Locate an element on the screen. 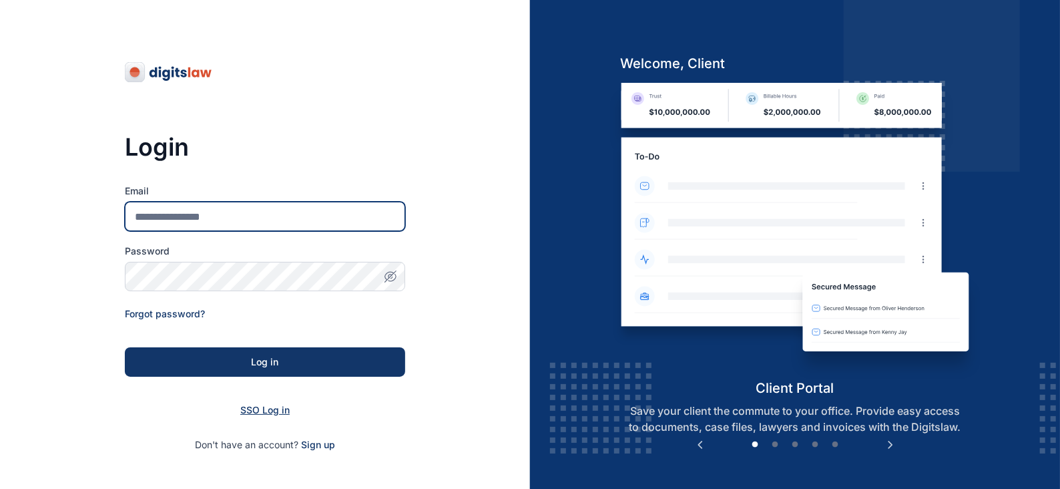 Image resolution: width=1060 pixels, height=489 pixels. label: Email is located at coordinates (265, 191).